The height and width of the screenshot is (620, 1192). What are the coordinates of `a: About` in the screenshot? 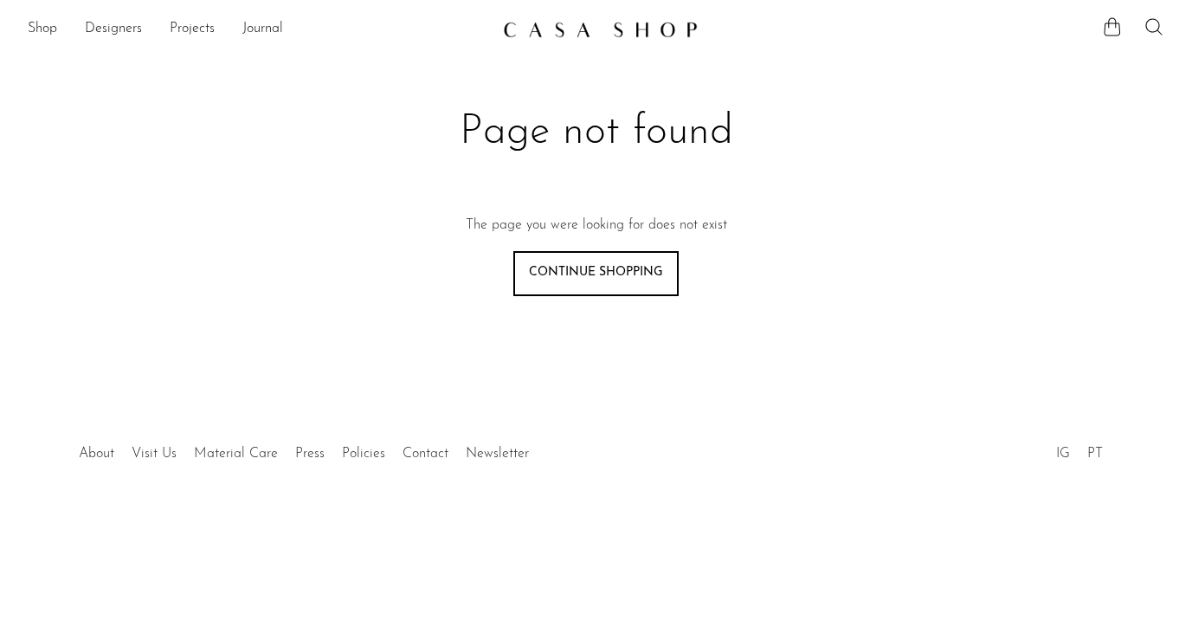 It's located at (96, 454).